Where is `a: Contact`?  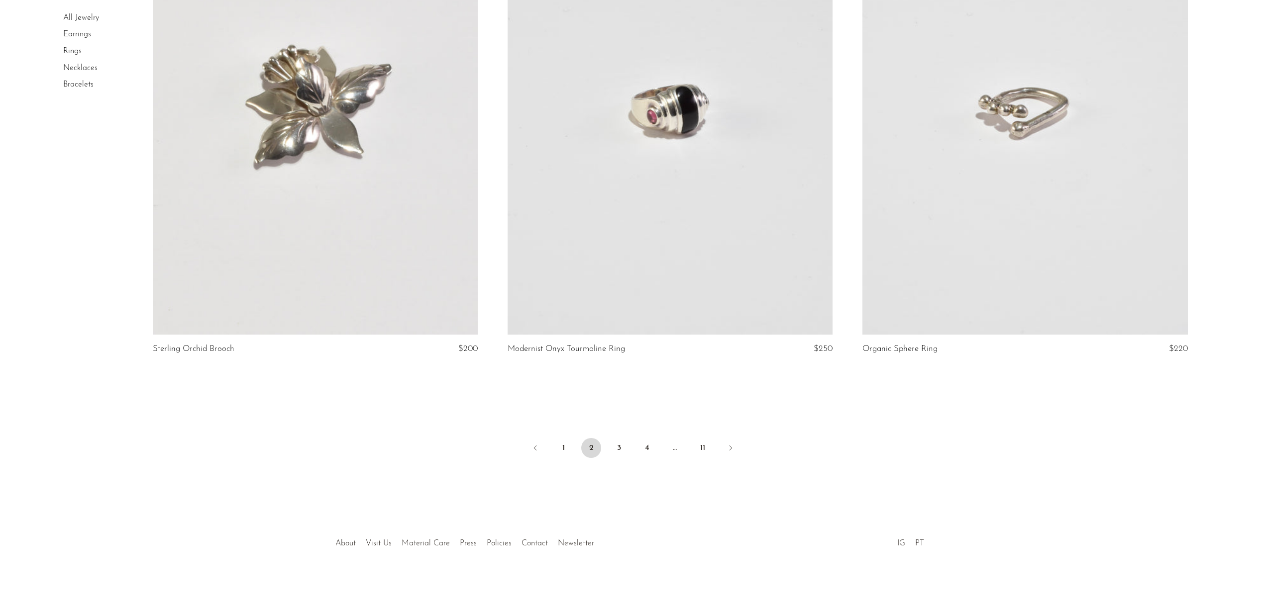
a: Contact is located at coordinates (534, 544).